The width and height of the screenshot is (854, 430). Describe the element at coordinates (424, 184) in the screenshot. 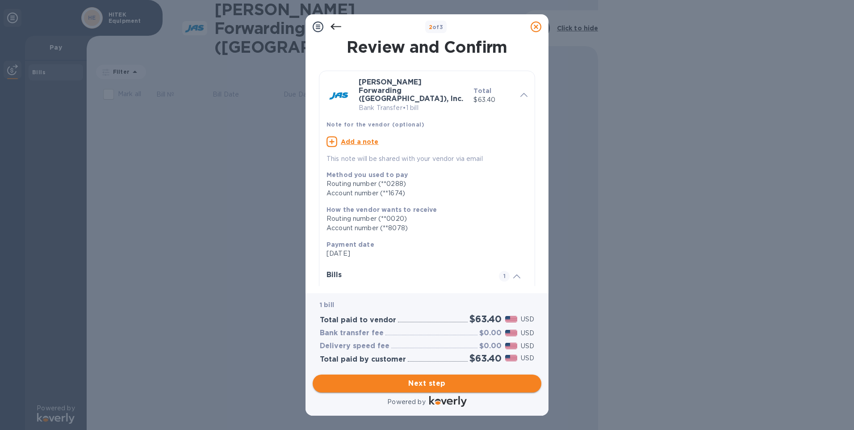

I see `div: Routing number (**0288)` at that location.